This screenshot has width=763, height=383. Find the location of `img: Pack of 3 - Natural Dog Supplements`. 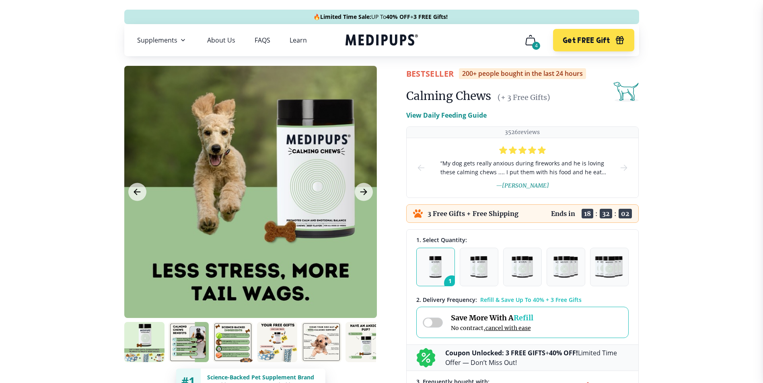

img: Pack of 3 - Natural Dog Supplements is located at coordinates (522, 267).